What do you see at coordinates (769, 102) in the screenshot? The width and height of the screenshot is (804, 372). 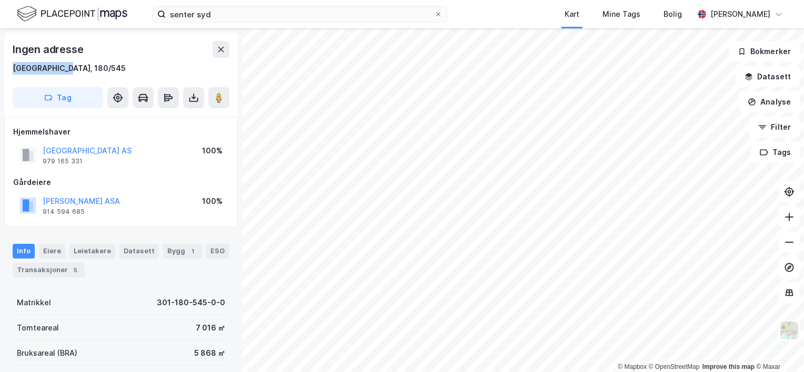 I see `button: Analyse` at bounding box center [769, 102].